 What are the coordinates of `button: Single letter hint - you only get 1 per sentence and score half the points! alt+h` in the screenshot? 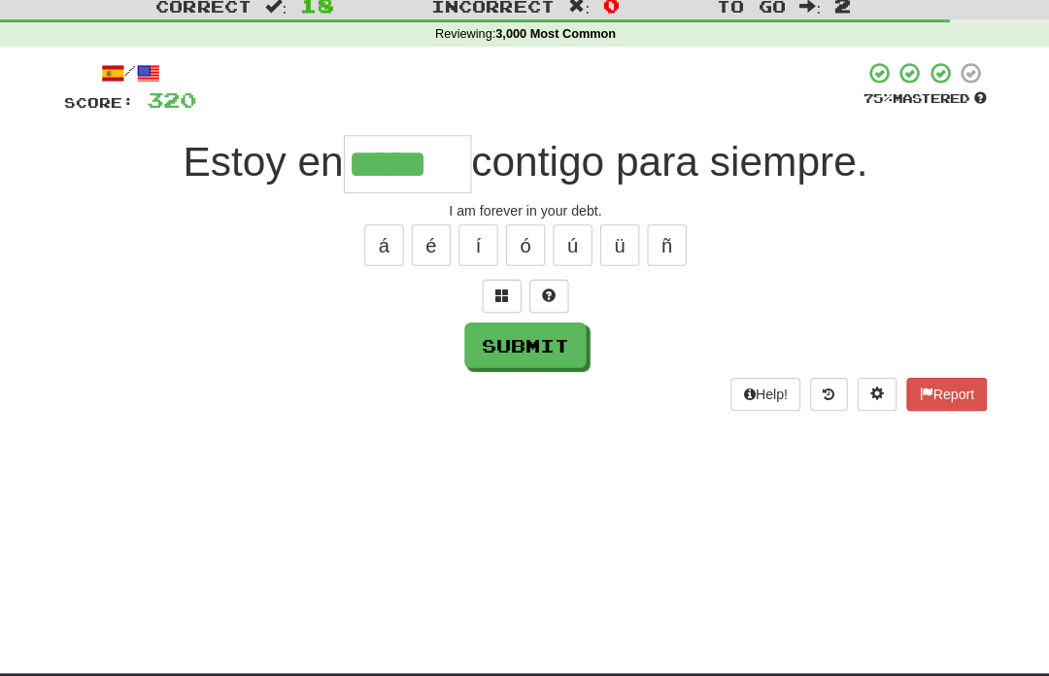 It's located at (548, 301).